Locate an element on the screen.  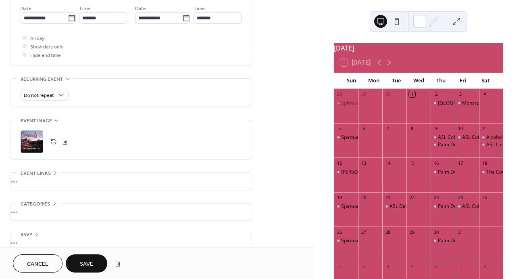
div: Palm Desert Concert "The Silverados Country Music an d Eagle tribute band is located at coordinates (443, 206).